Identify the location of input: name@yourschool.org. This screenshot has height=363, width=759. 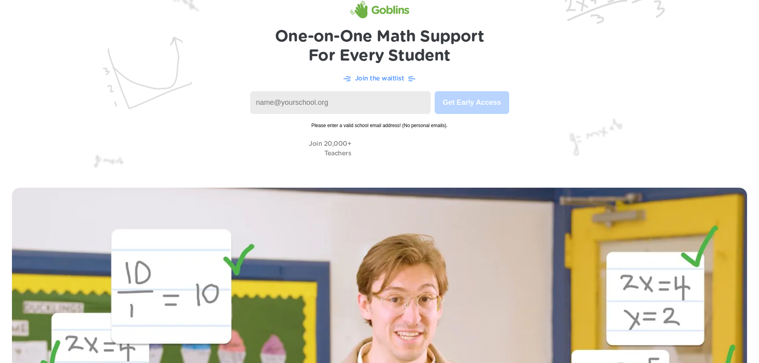
(341, 102).